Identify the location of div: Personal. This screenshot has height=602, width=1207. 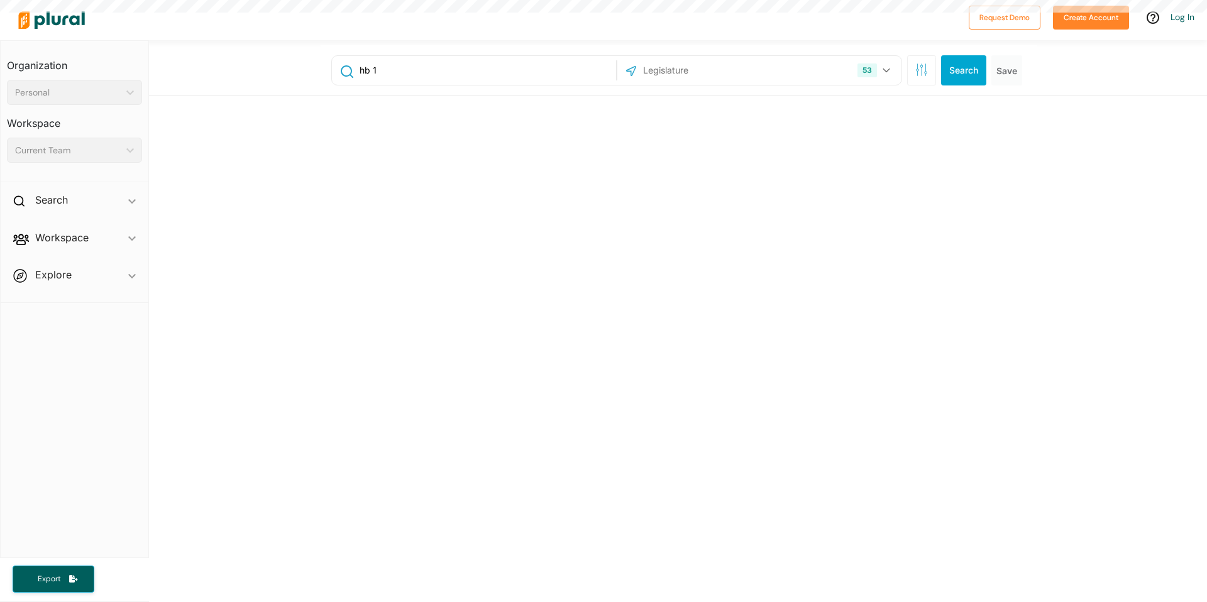
(68, 92).